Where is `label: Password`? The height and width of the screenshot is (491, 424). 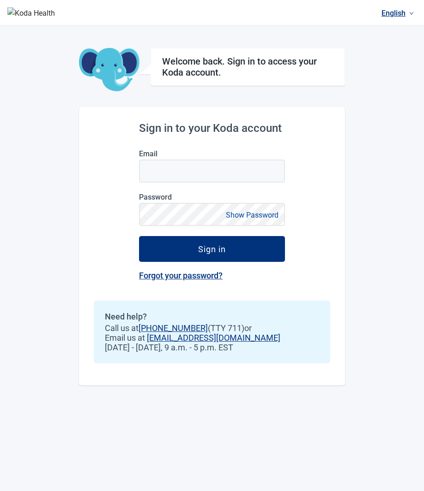 label: Password is located at coordinates (212, 197).